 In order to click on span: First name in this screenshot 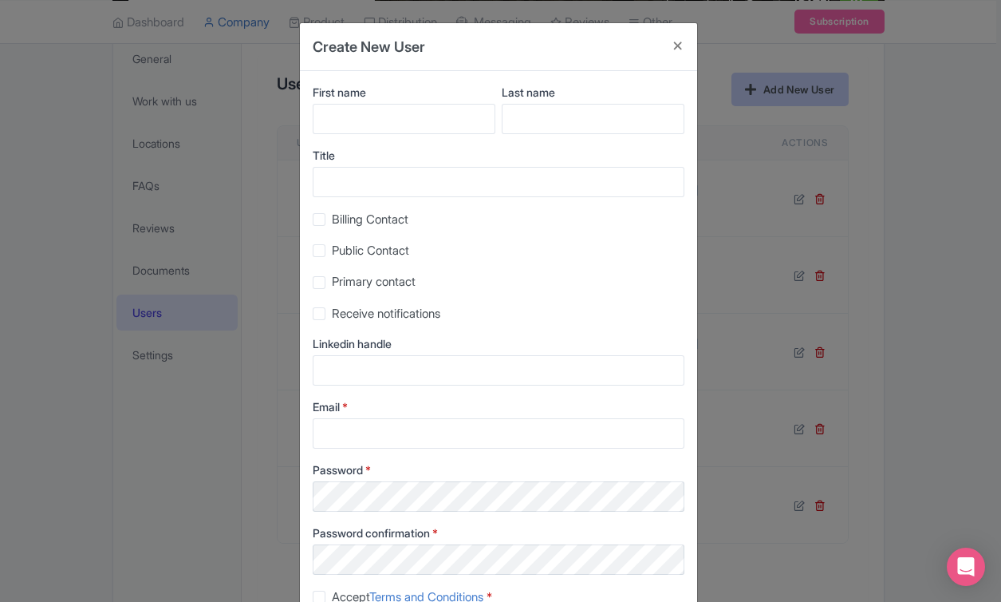, I will do `click(339, 92)`.